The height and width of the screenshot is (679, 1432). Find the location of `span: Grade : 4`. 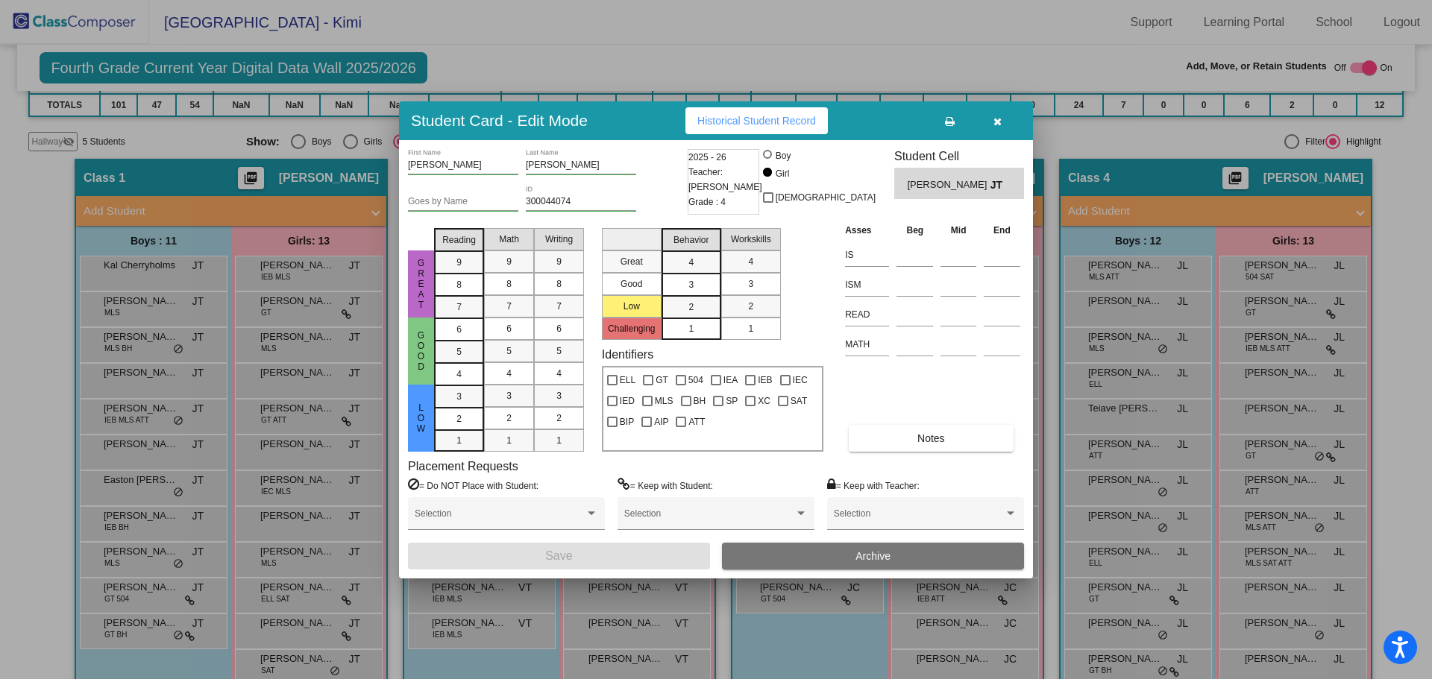

span: Grade : 4 is located at coordinates (707, 202).